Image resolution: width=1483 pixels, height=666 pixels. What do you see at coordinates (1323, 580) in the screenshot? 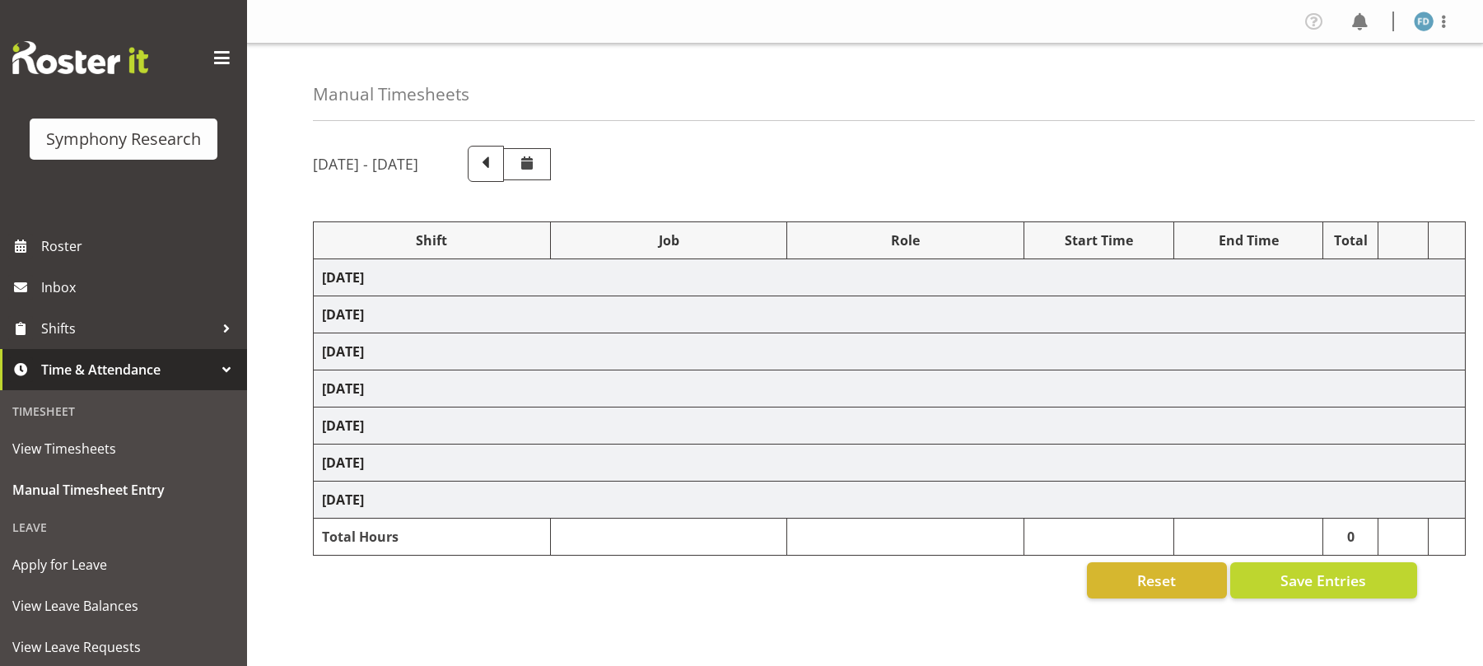
I see `span: Save Entries` at bounding box center [1323, 580].